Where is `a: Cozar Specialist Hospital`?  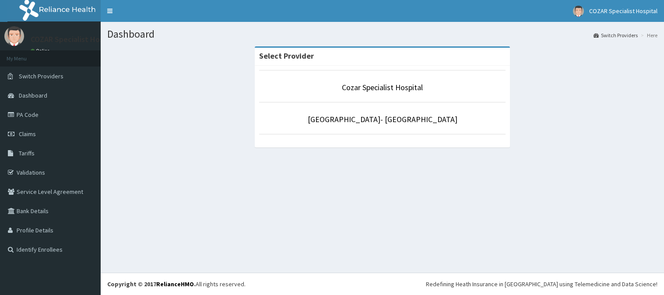
a: Cozar Specialist Hospital is located at coordinates (382, 87).